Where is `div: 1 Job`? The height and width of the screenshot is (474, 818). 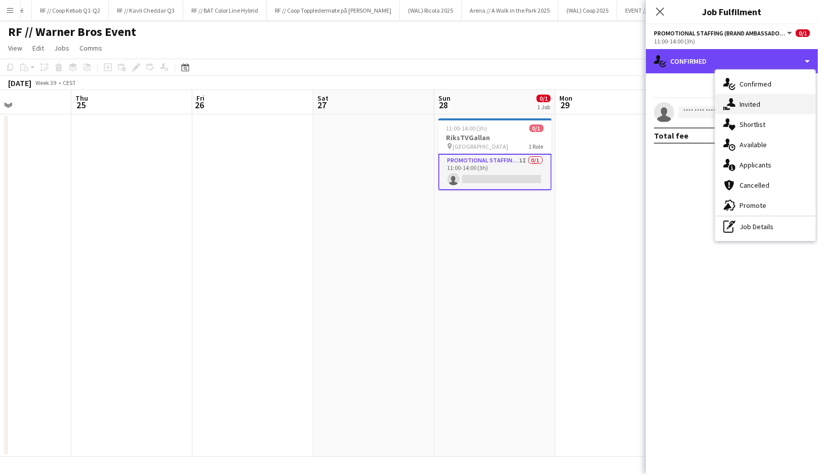
div: 1 Job is located at coordinates (544, 107).